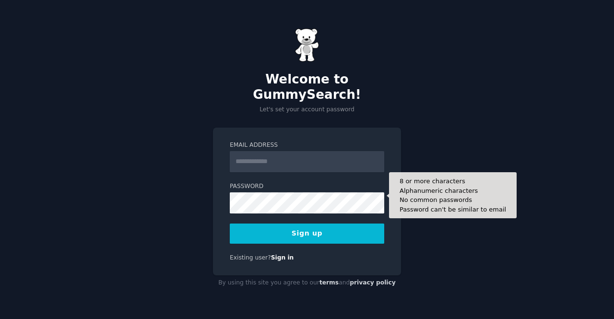  I want to click on span: Existing user?, so click(250, 258).